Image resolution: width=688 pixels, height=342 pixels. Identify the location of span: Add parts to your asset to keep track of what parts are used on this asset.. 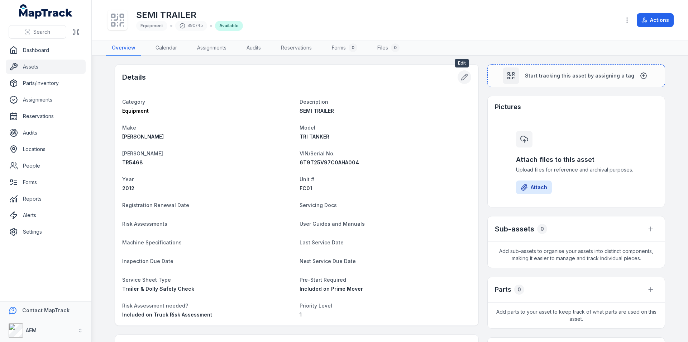
(576, 315).